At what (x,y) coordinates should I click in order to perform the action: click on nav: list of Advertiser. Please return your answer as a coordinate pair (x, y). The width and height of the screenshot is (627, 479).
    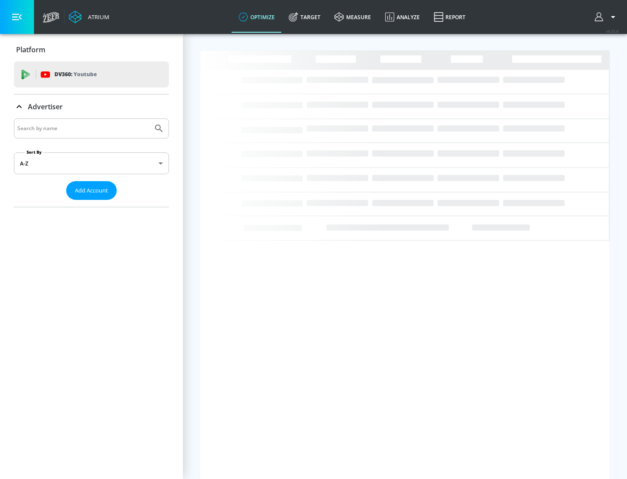
    Looking at the image, I should click on (91, 203).